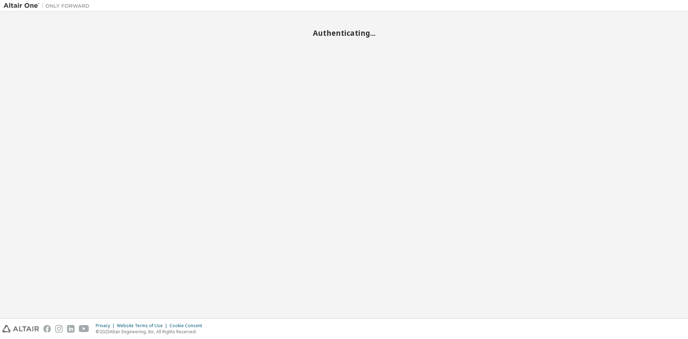 This screenshot has height=339, width=688. Describe the element at coordinates (151, 332) in the screenshot. I see `p: © 2025 Altair Engineering, Inc. All Rights Reserved.` at that location.